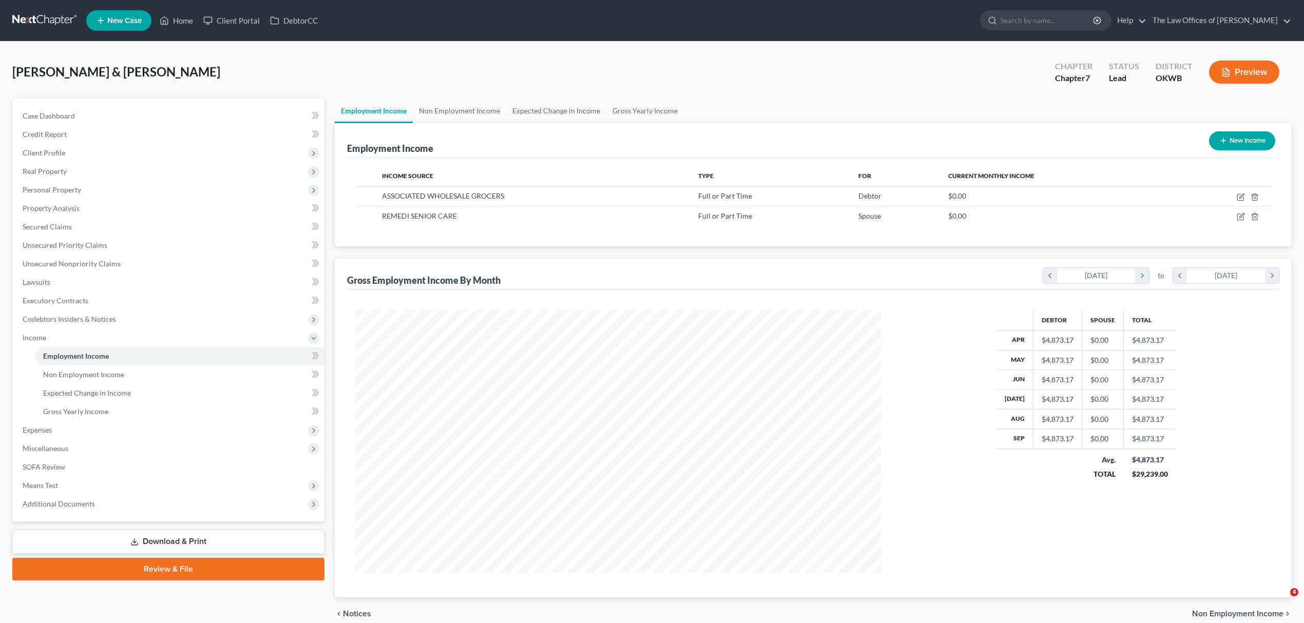 Image resolution: width=1304 pixels, height=623 pixels. I want to click on div: District, so click(1174, 66).